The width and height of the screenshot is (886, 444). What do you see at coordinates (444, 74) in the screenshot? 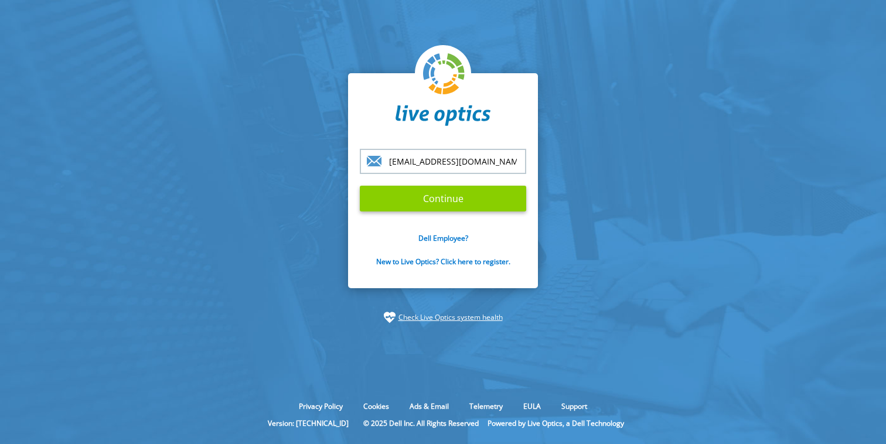
I see `img: liveoptics-logo.svg` at bounding box center [444, 74].